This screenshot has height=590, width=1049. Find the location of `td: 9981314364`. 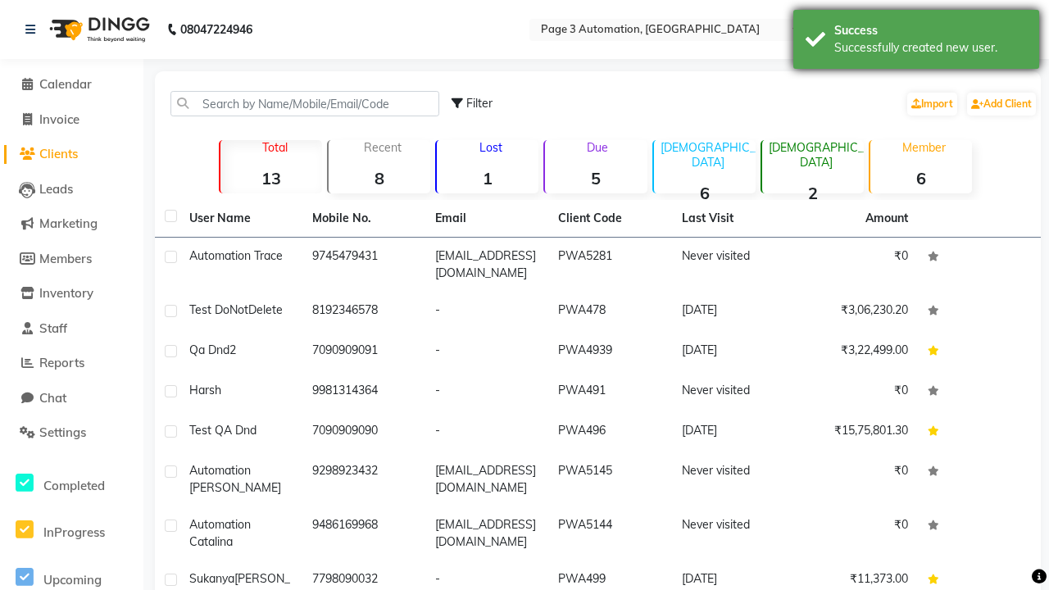

td: 9981314364 is located at coordinates (364, 392).